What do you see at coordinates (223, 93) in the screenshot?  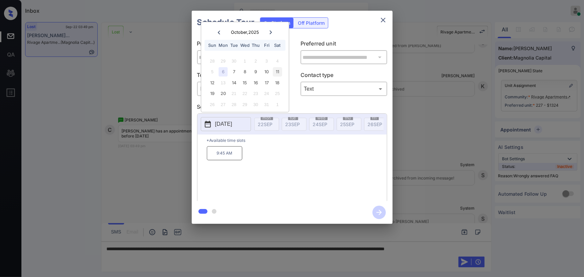 I see `div: Choose Monday, October 20th, 2025` at bounding box center [223, 93].